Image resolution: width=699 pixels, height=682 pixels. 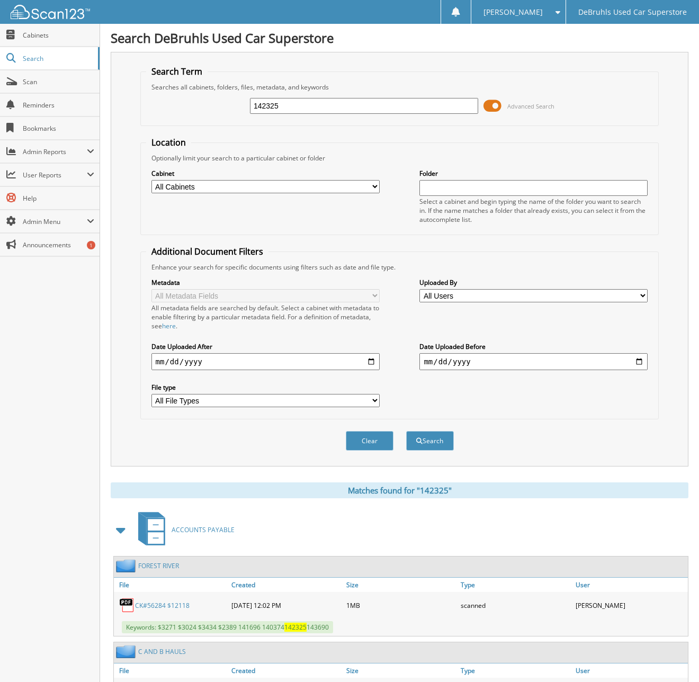 What do you see at coordinates (399, 38) in the screenshot?
I see `h1: Search DeBruhls Used Car Superstore` at bounding box center [399, 38].